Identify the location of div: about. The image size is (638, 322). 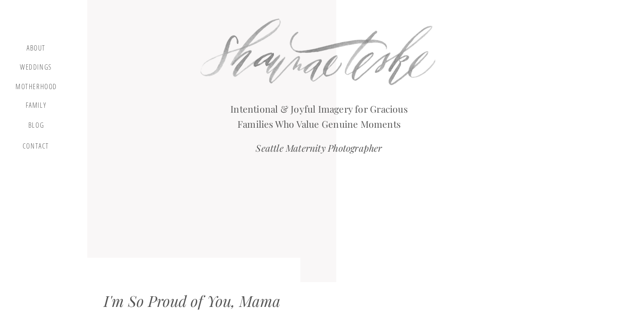
(36, 49).